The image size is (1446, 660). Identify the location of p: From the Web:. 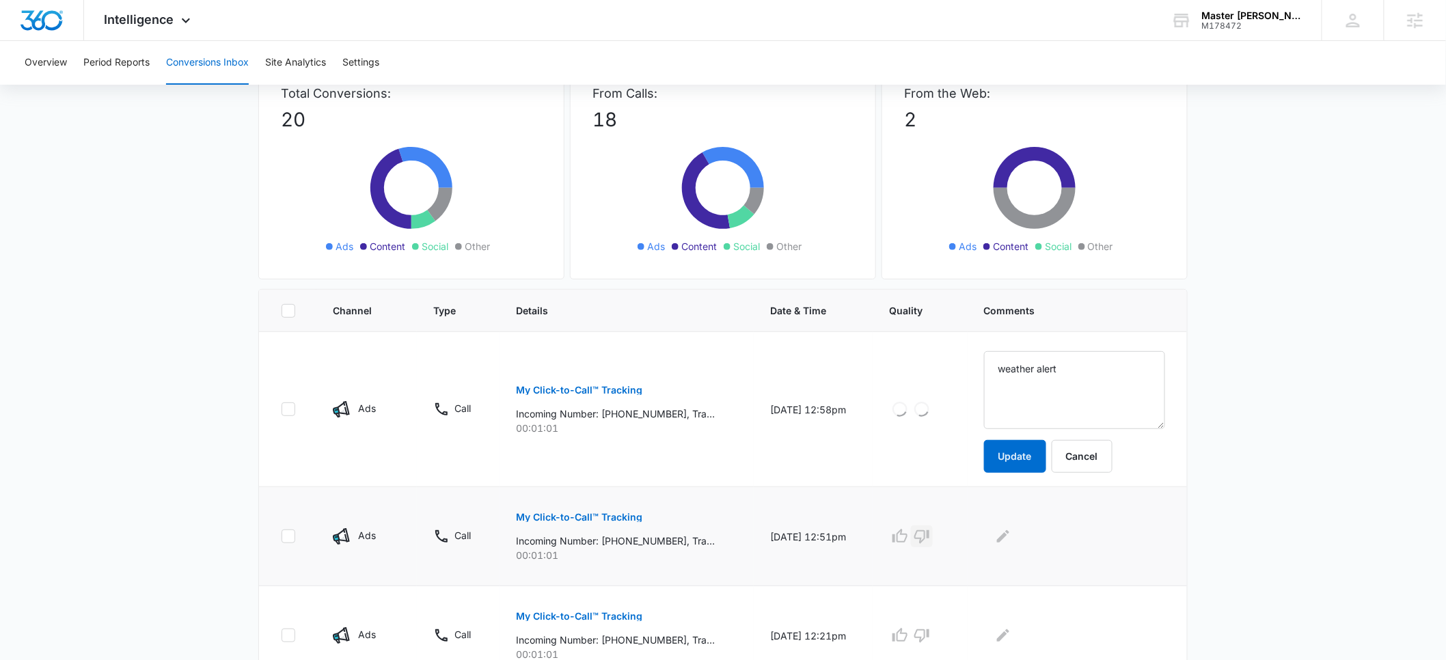
(1035, 93).